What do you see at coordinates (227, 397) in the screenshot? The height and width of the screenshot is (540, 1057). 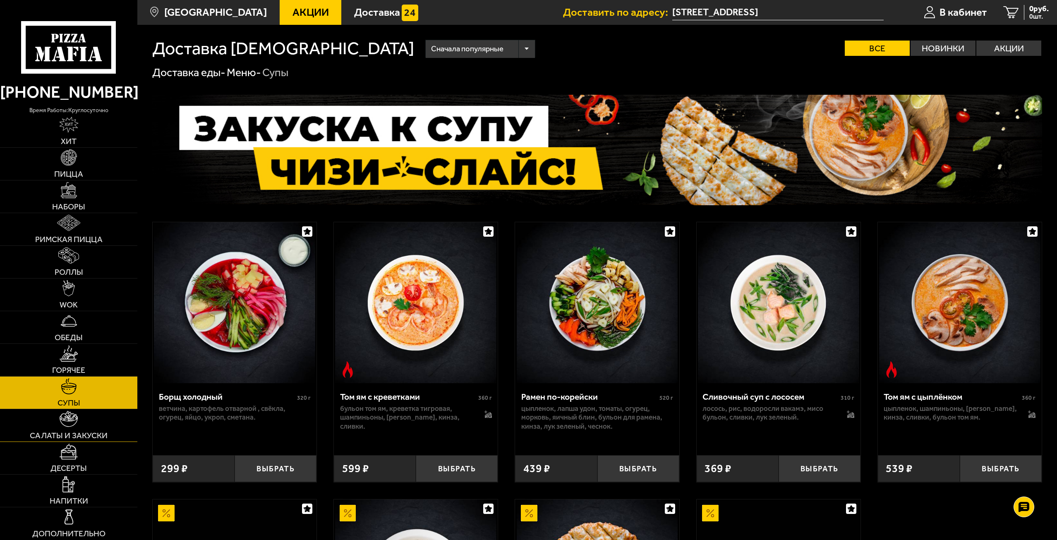 I see `div: Борщ холодный` at bounding box center [227, 397].